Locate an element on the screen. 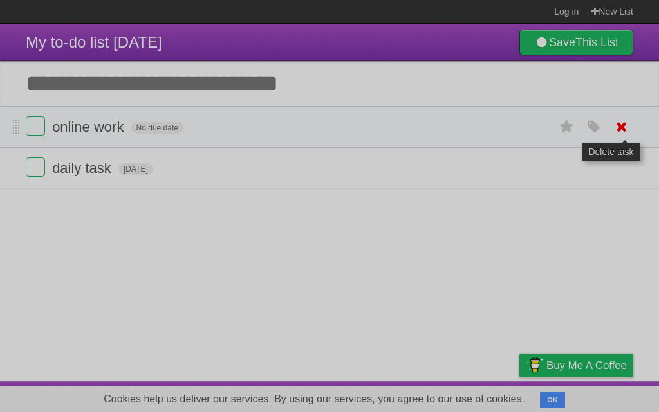 This screenshot has width=659, height=412. a: About is located at coordinates (361, 397).